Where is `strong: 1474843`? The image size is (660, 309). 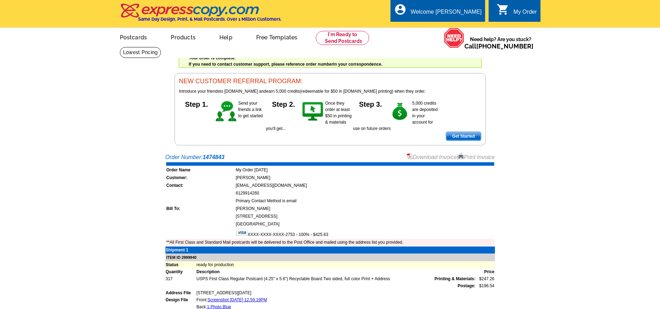
strong: 1474843 is located at coordinates (214, 157).